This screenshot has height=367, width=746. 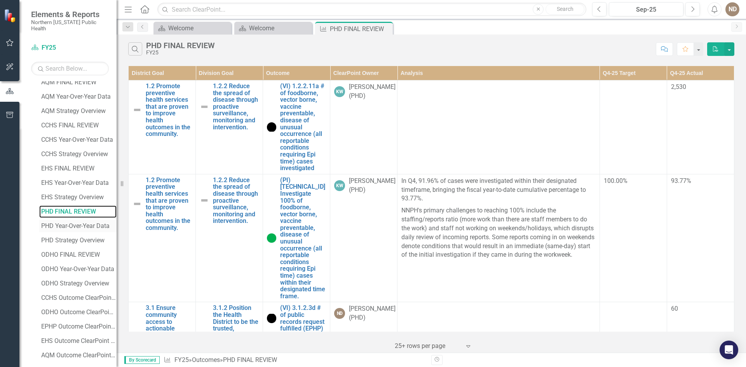 What do you see at coordinates (78, 226) in the screenshot?
I see `a: PHD Year-Over-Year Data` at bounding box center [78, 226].